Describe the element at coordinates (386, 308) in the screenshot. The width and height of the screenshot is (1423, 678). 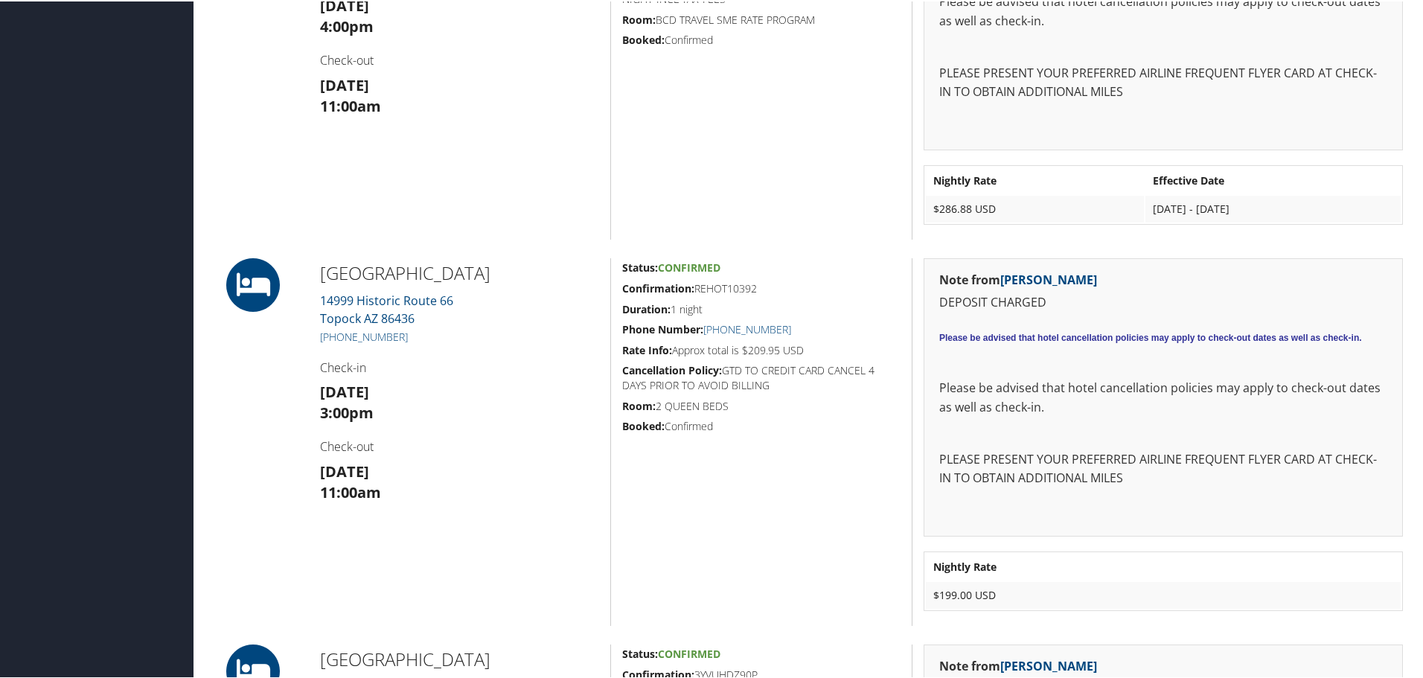
I see `a: 14999 Historic Route 66Topock AZ 86436` at that location.